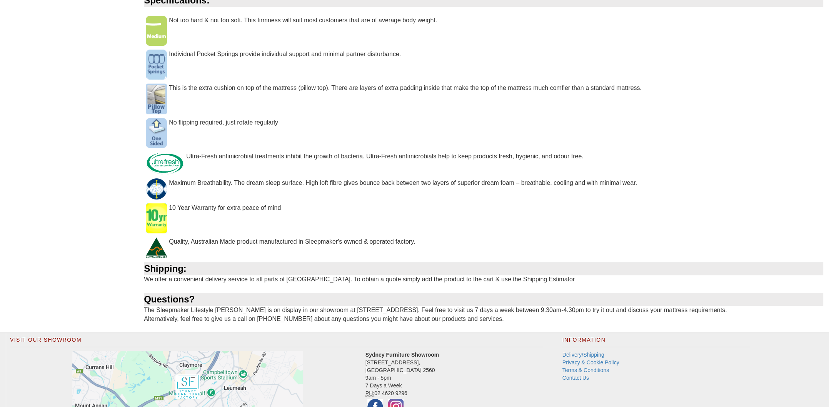 This screenshot has width=829, height=407. I want to click on div: Ultra-Fresh antimicrobial treatments inhibit the growth of bacteria. Ultra-Fresh antimicrobials h..., so click(483, 160).